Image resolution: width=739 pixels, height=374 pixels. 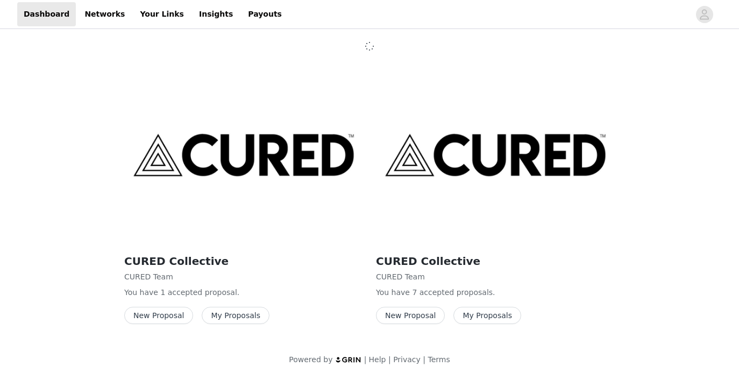 What do you see at coordinates (407, 360) in the screenshot?
I see `a: Privacy` at bounding box center [407, 360].